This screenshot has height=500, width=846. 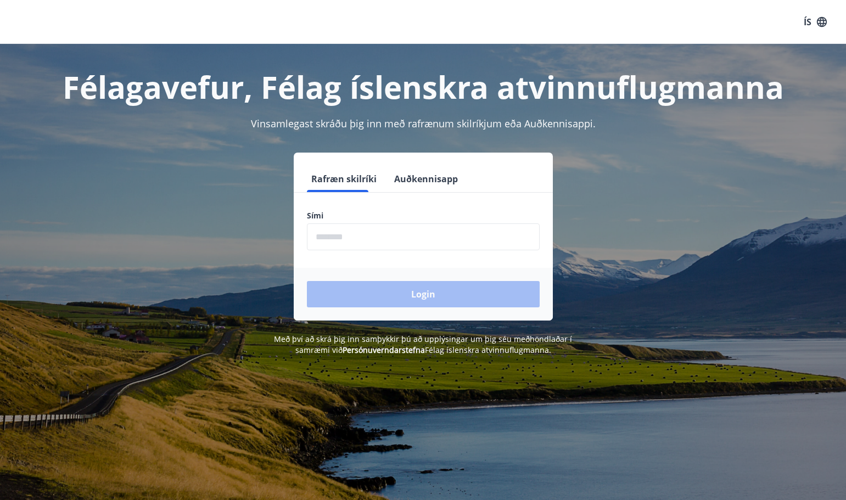 I want to click on span: Með því að skrá þig inn samþykkir þú að upplýsingar um þig séu meðhöndlaðar í samræmi við Félag í..., so click(x=423, y=344).